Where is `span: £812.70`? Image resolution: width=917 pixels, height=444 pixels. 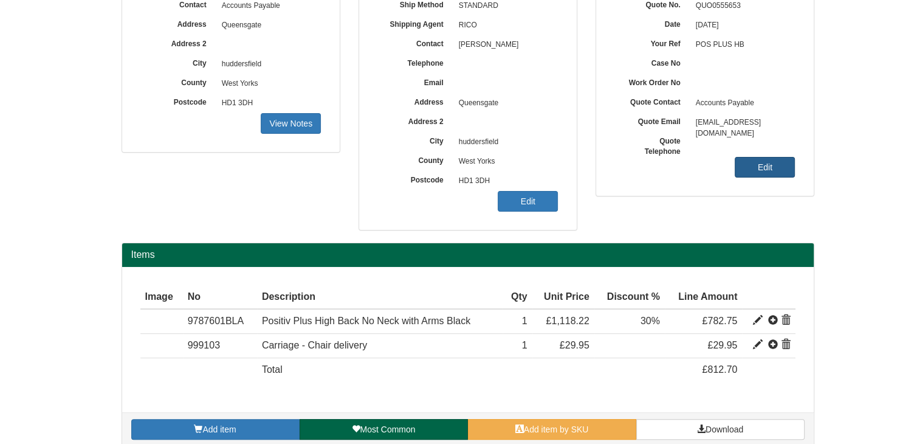
span: £812.70 is located at coordinates (719, 369).